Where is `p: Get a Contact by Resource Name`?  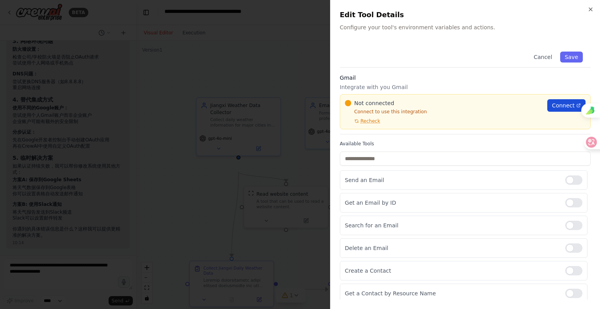
p: Get a Contact by Resource Name is located at coordinates (452, 293).